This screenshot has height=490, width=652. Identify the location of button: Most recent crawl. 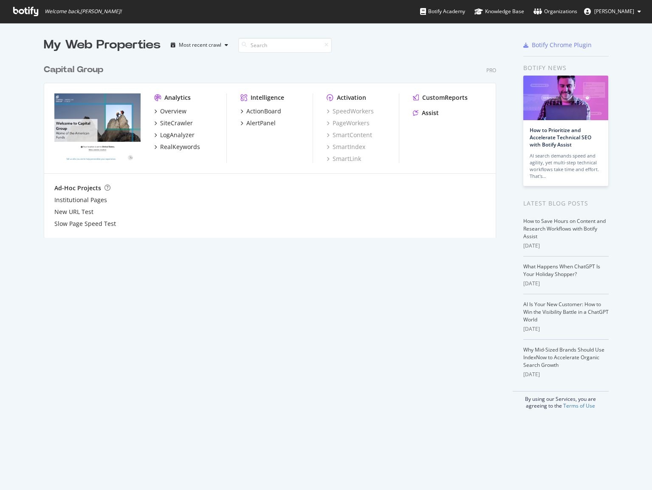
(199, 45).